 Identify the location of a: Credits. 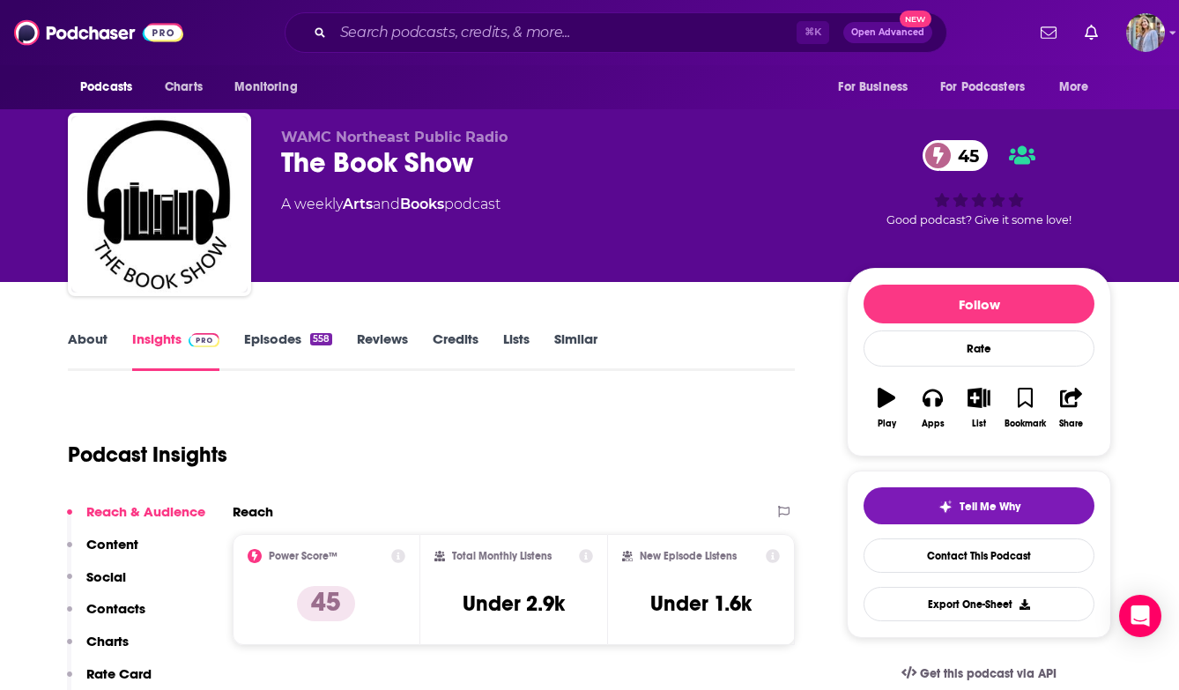
(455, 351).